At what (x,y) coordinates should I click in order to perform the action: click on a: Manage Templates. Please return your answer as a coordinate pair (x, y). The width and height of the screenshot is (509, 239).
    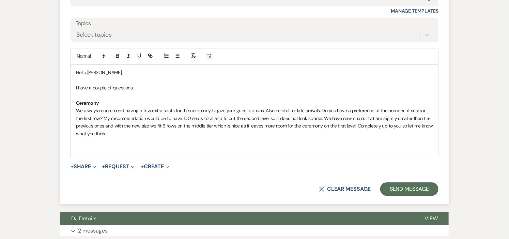
    Looking at the image, I should click on (414, 11).